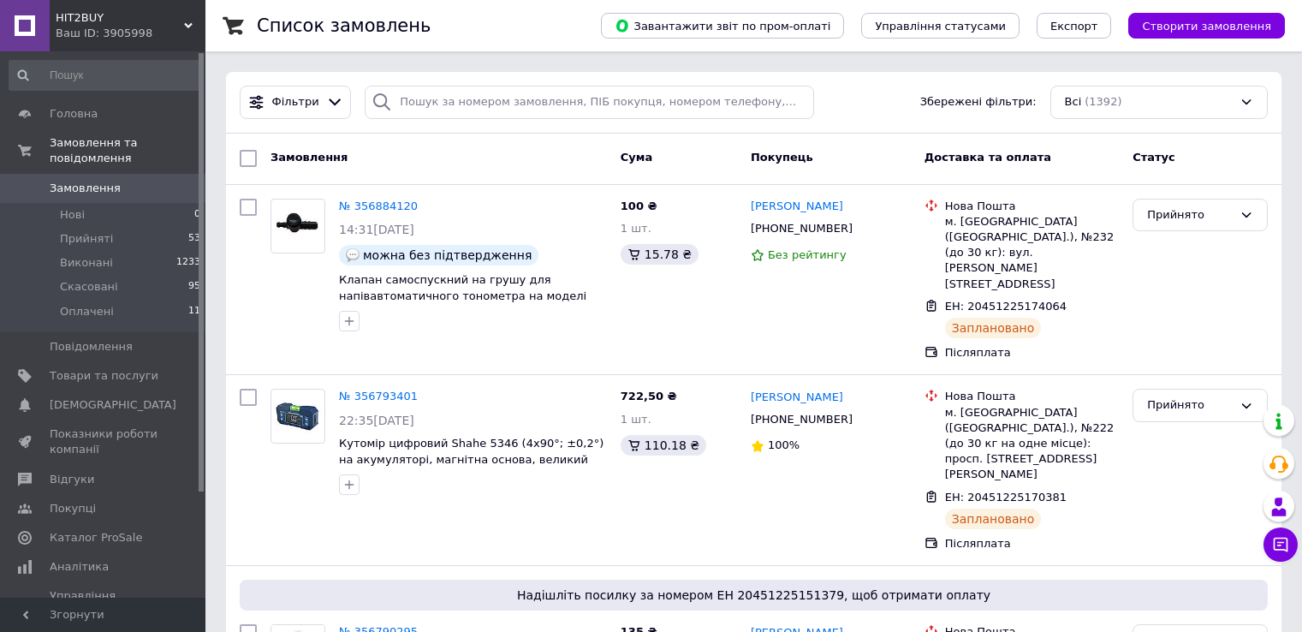 This screenshot has width=1302, height=632. Describe the element at coordinates (104, 604) in the screenshot. I see `span: Управління сайтом` at that location.